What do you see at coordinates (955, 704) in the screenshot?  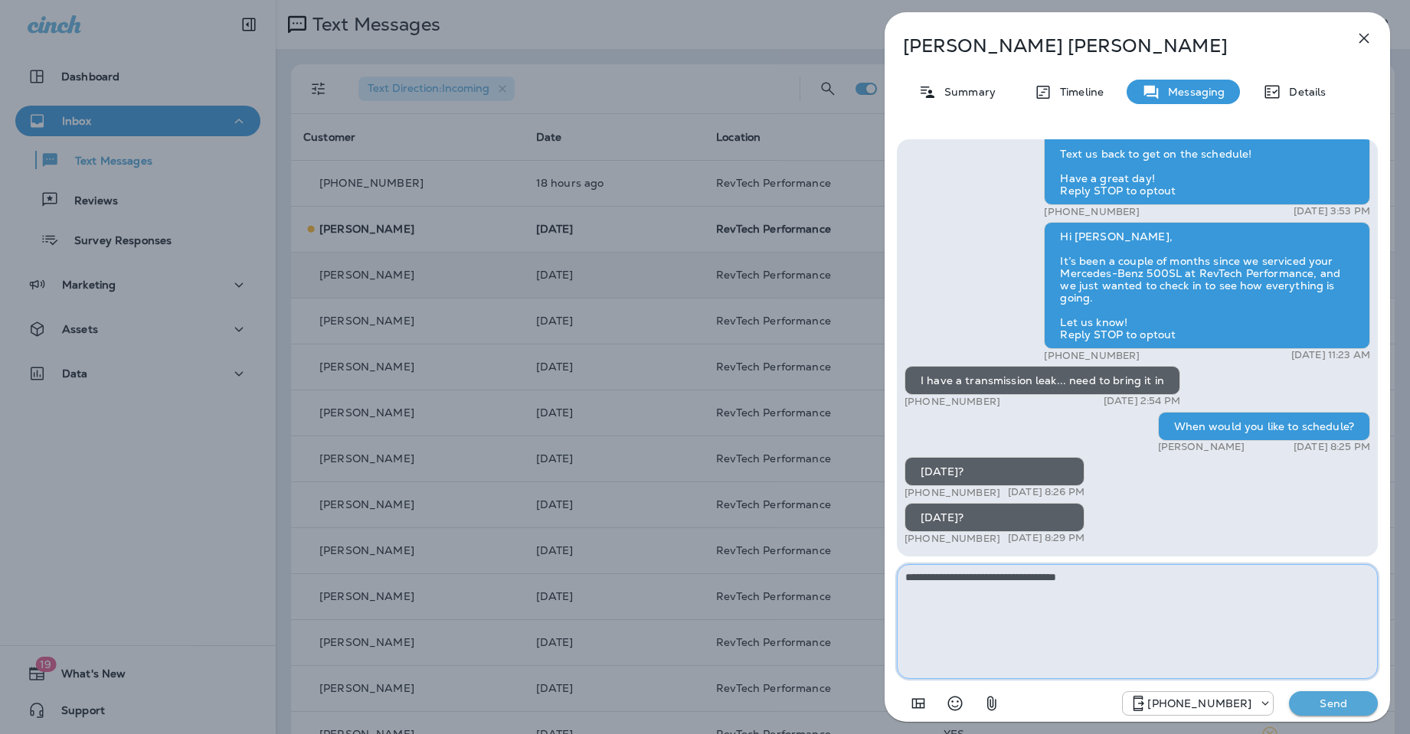 I see `button: Select an emoji` at bounding box center [955, 704].